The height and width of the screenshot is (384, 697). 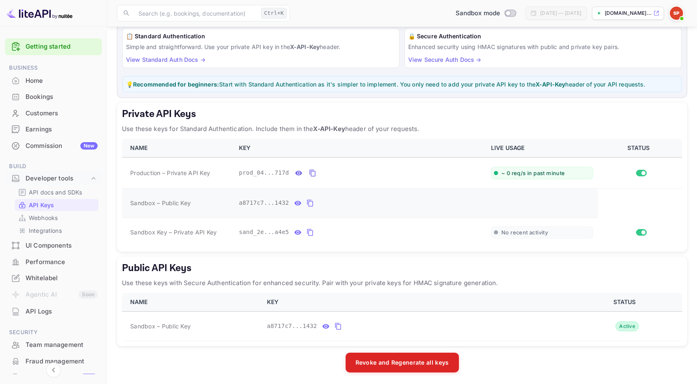 I want to click on div: New, so click(x=89, y=146).